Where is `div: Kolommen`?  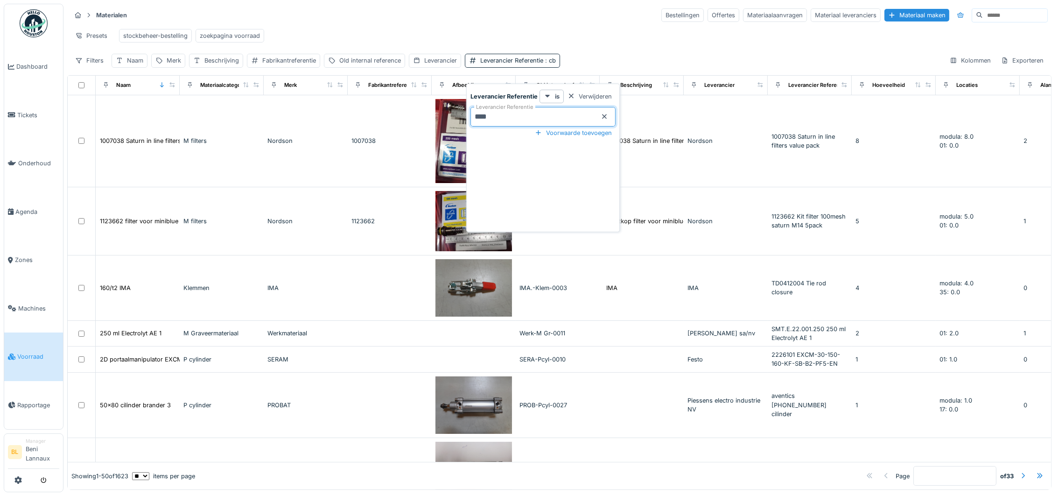
div: Kolommen is located at coordinates (971, 60).